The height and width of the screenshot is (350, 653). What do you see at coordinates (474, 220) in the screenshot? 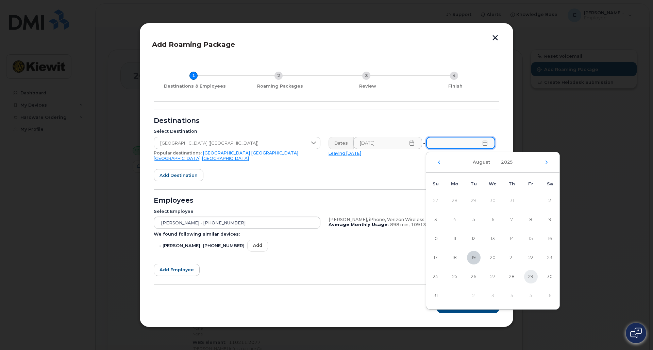
I see `span: 5` at bounding box center [474, 220].